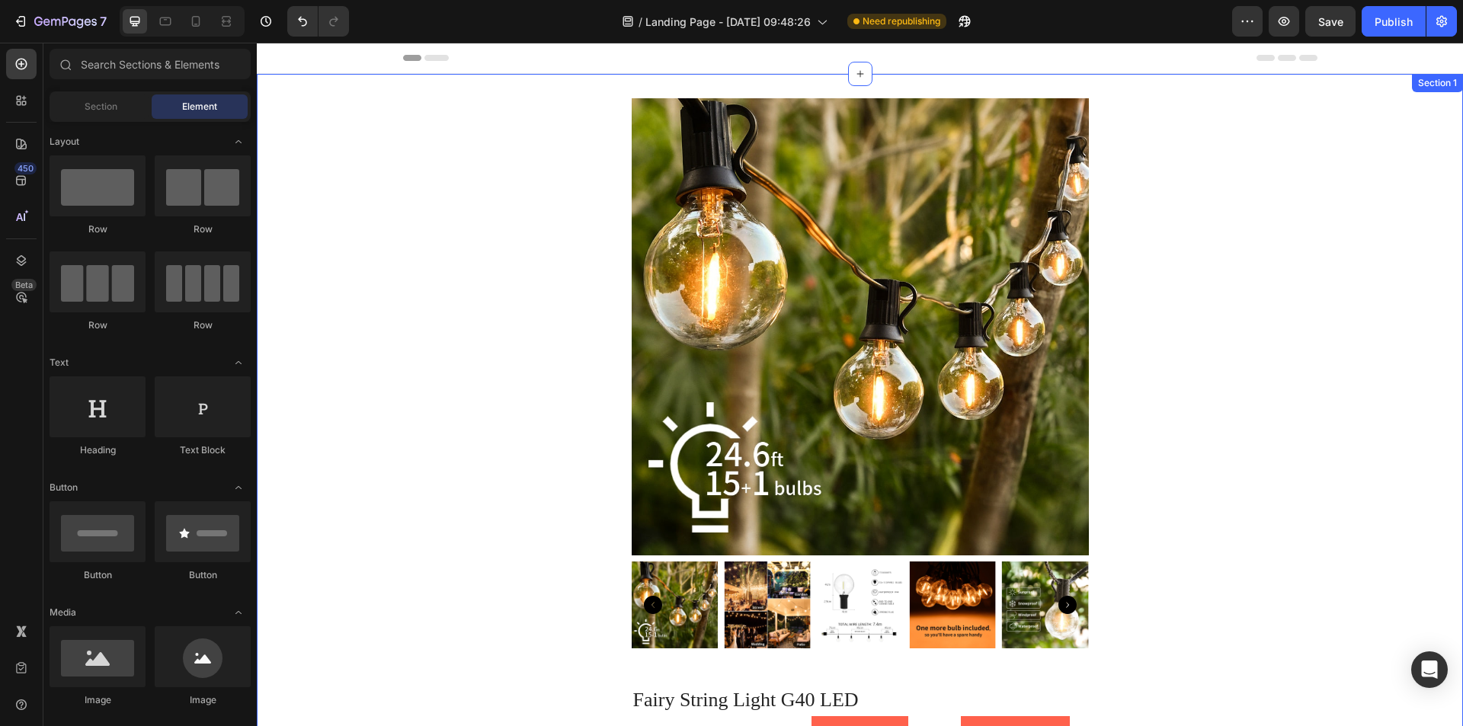 Image resolution: width=1463 pixels, height=726 pixels. I want to click on div: Beta, so click(24, 285).